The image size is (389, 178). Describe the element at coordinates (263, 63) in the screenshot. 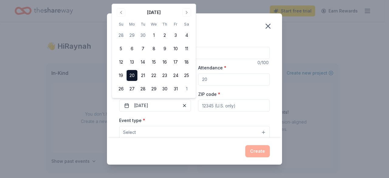

I see `div: 0 /100` at that location.